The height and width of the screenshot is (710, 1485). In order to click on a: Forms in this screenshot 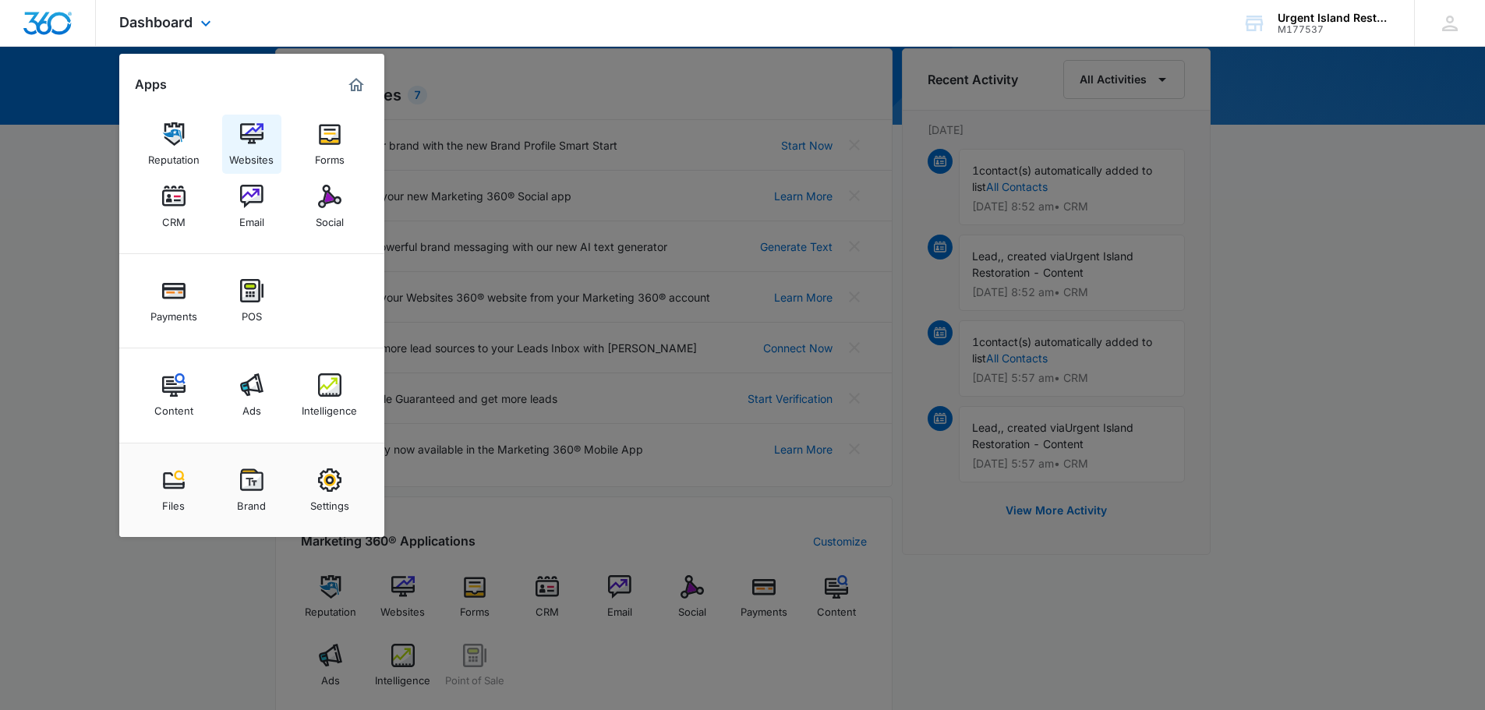, I will do `click(330, 144)`.